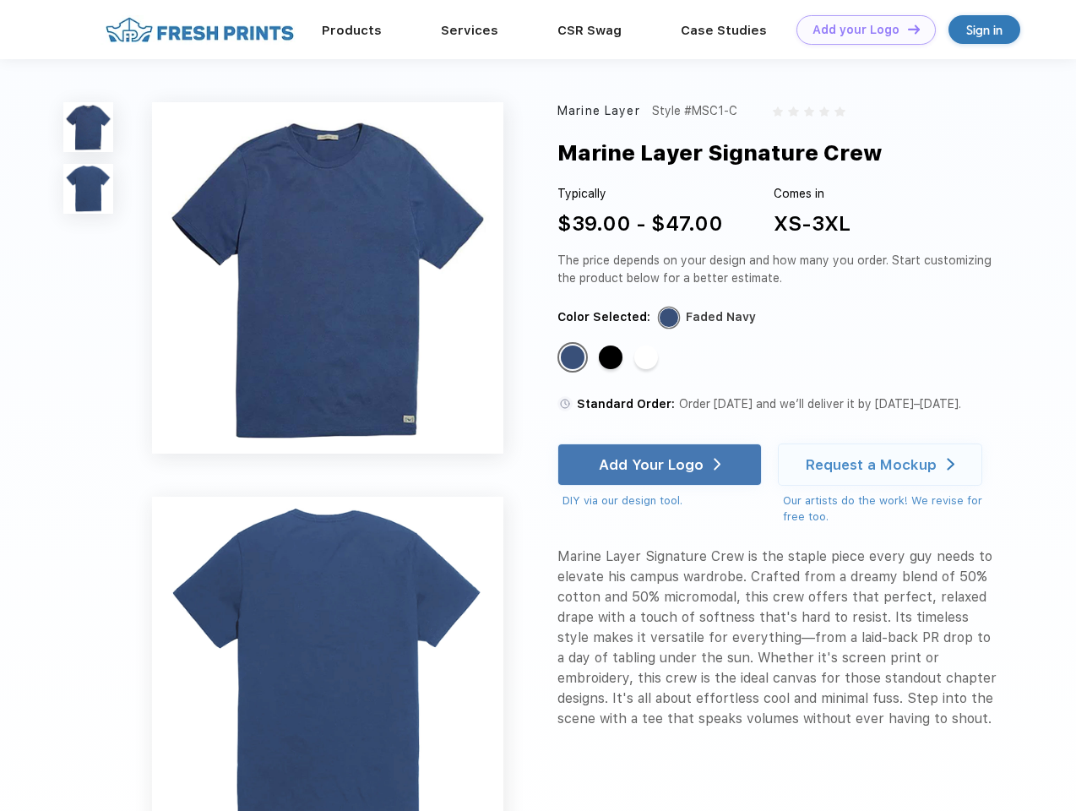  Describe the element at coordinates (610, 357) in the screenshot. I see `div: Black` at that location.